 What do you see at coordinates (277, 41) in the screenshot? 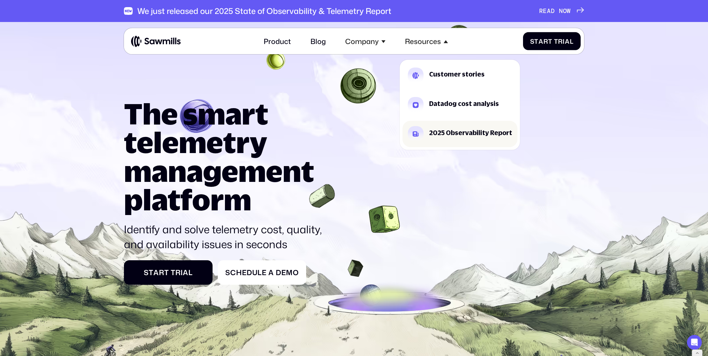
I see `a: Product` at bounding box center [277, 41].